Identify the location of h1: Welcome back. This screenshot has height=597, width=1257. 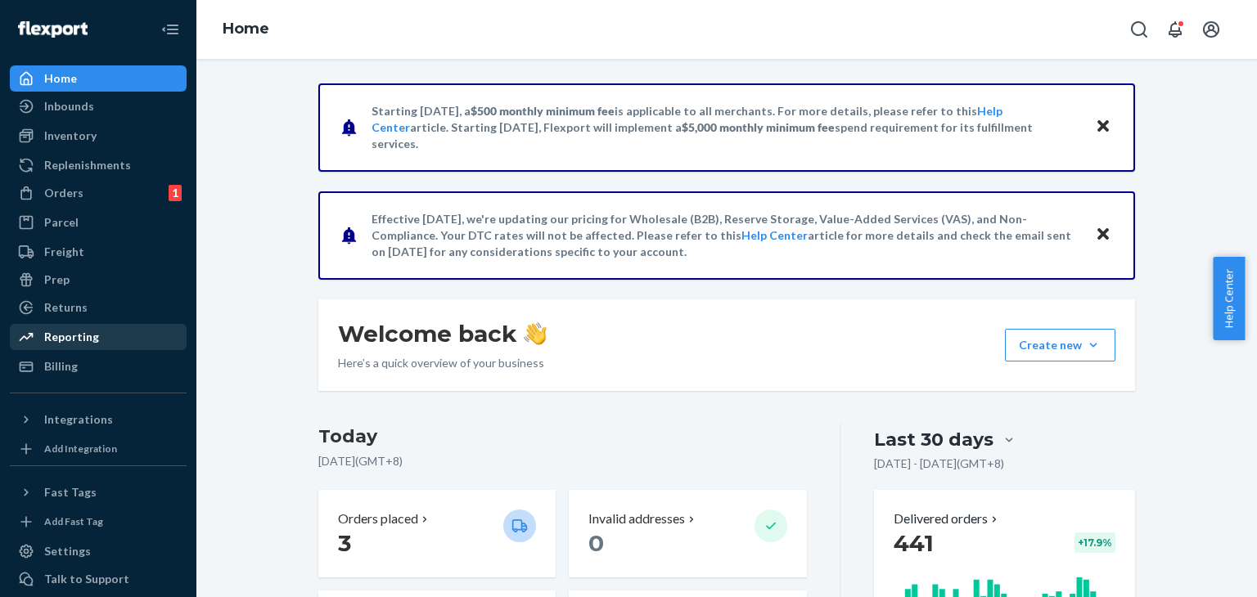
(442, 334).